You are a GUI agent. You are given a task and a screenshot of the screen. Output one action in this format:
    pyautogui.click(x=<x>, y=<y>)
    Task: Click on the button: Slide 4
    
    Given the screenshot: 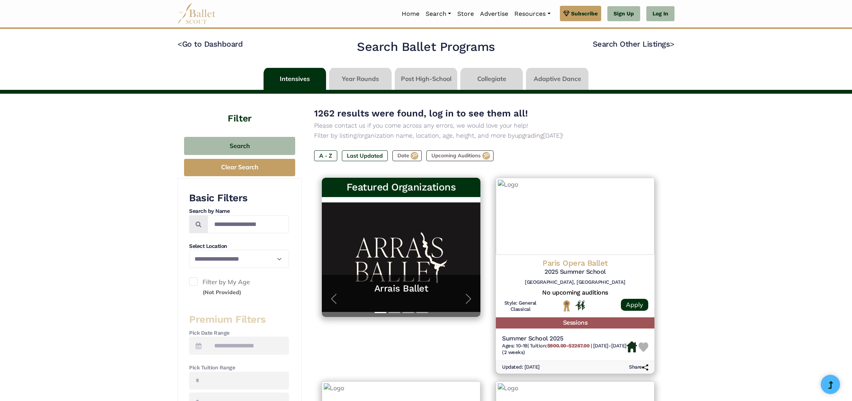 What is the action you would take?
    pyautogui.click(x=422, y=312)
    